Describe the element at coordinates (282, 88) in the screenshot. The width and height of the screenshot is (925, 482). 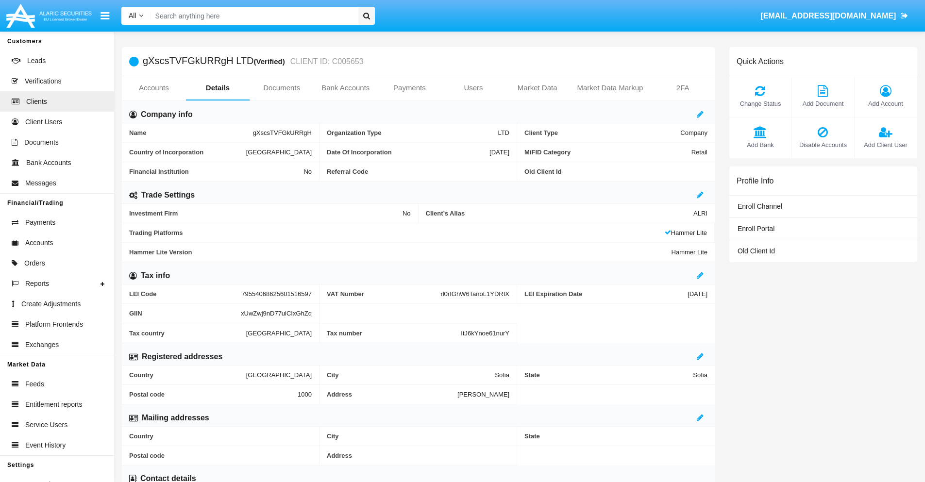
I see `a: Documents` at that location.